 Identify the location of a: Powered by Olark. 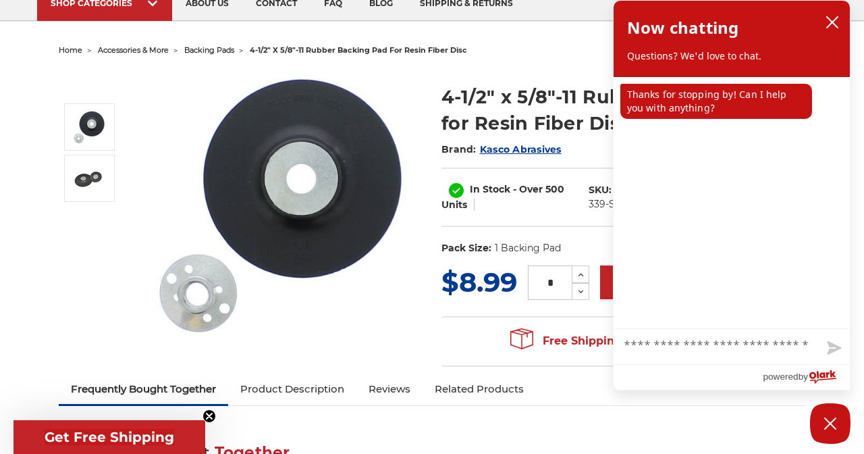
(806, 377).